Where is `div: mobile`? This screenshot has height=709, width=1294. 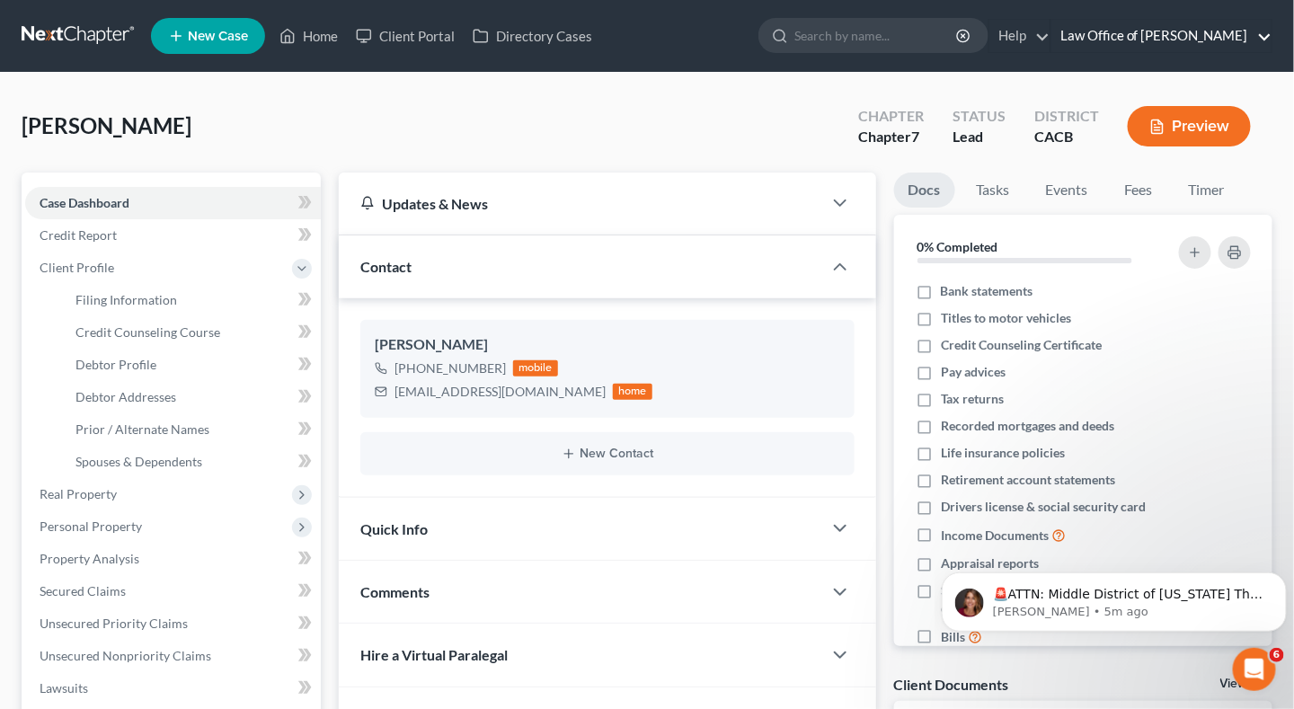
div: mobile is located at coordinates (535, 368).